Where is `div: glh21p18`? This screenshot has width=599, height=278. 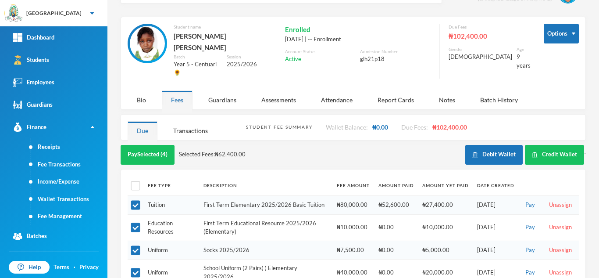
div: glh21p18 is located at coordinates (395, 59).